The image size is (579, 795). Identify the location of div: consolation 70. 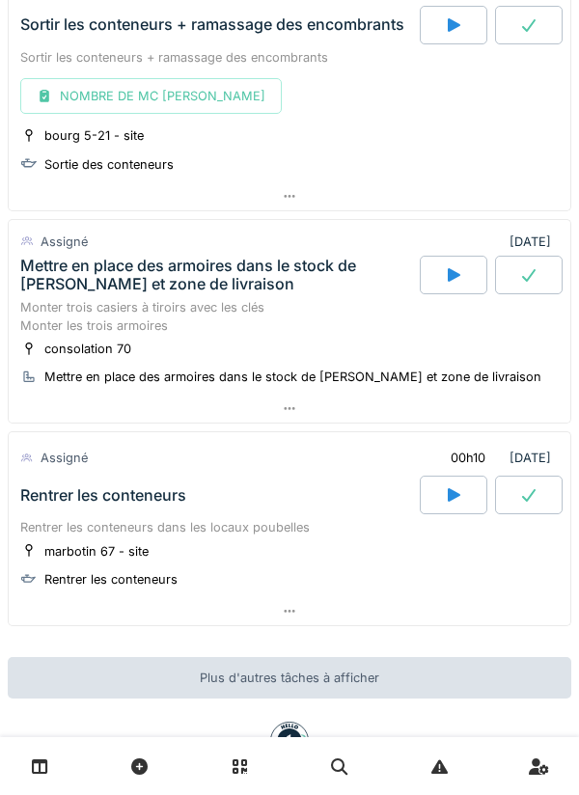
(88, 348).